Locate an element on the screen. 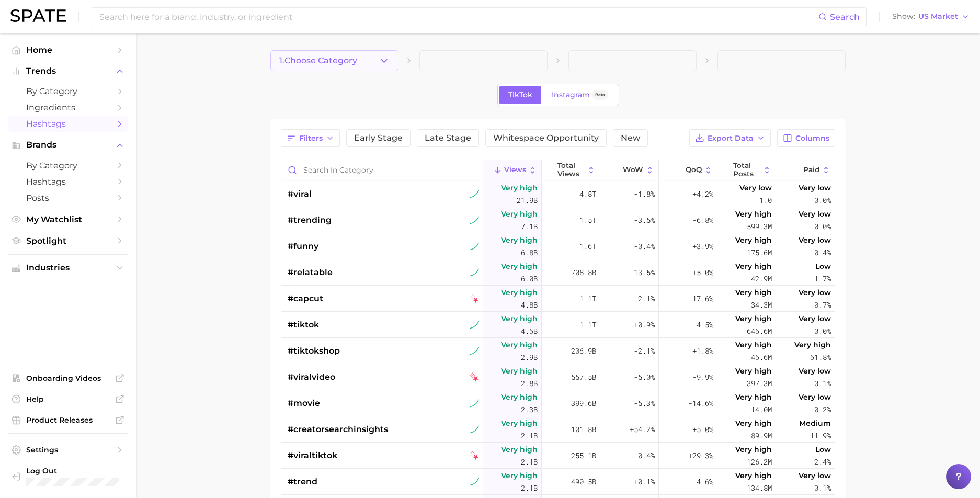 This screenshot has width=980, height=498. span: 126.2m is located at coordinates (759, 462).